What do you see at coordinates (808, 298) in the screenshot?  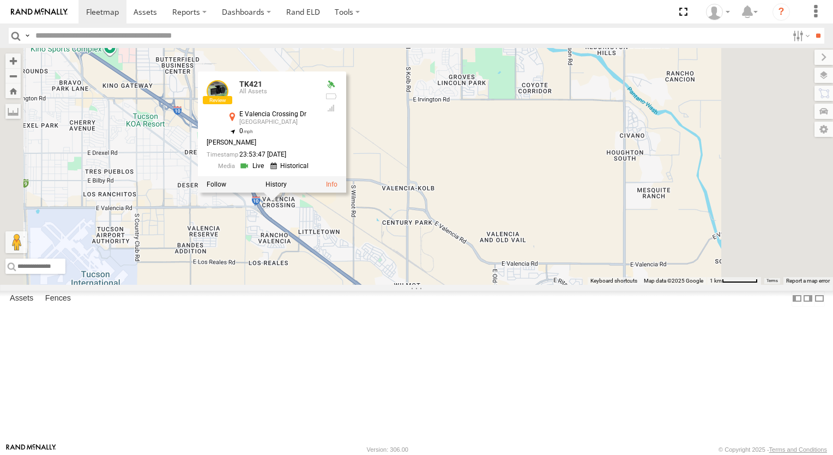 I see `label: Dock Summary Table to the Right` at bounding box center [808, 298].